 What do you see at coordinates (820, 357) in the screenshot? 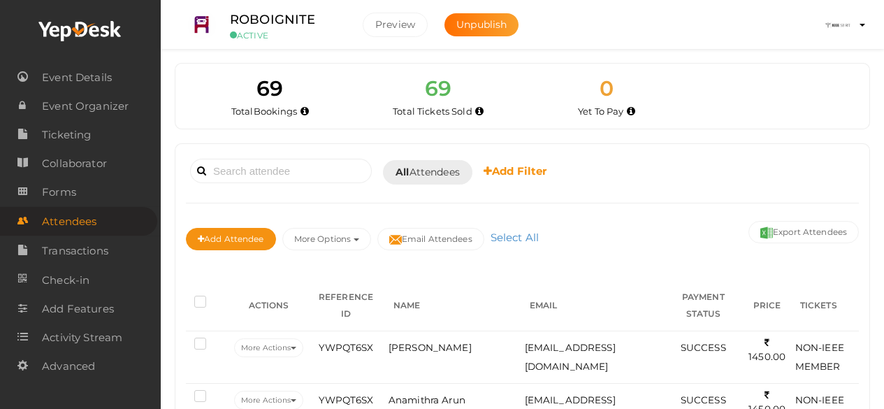
I see `span: NON-IEEE MEMBER` at bounding box center [820, 357].